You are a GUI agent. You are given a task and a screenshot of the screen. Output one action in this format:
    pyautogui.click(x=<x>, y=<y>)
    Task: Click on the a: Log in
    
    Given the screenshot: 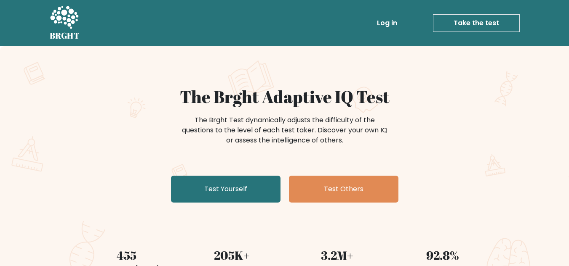 What is the action you would take?
    pyautogui.click(x=387, y=23)
    